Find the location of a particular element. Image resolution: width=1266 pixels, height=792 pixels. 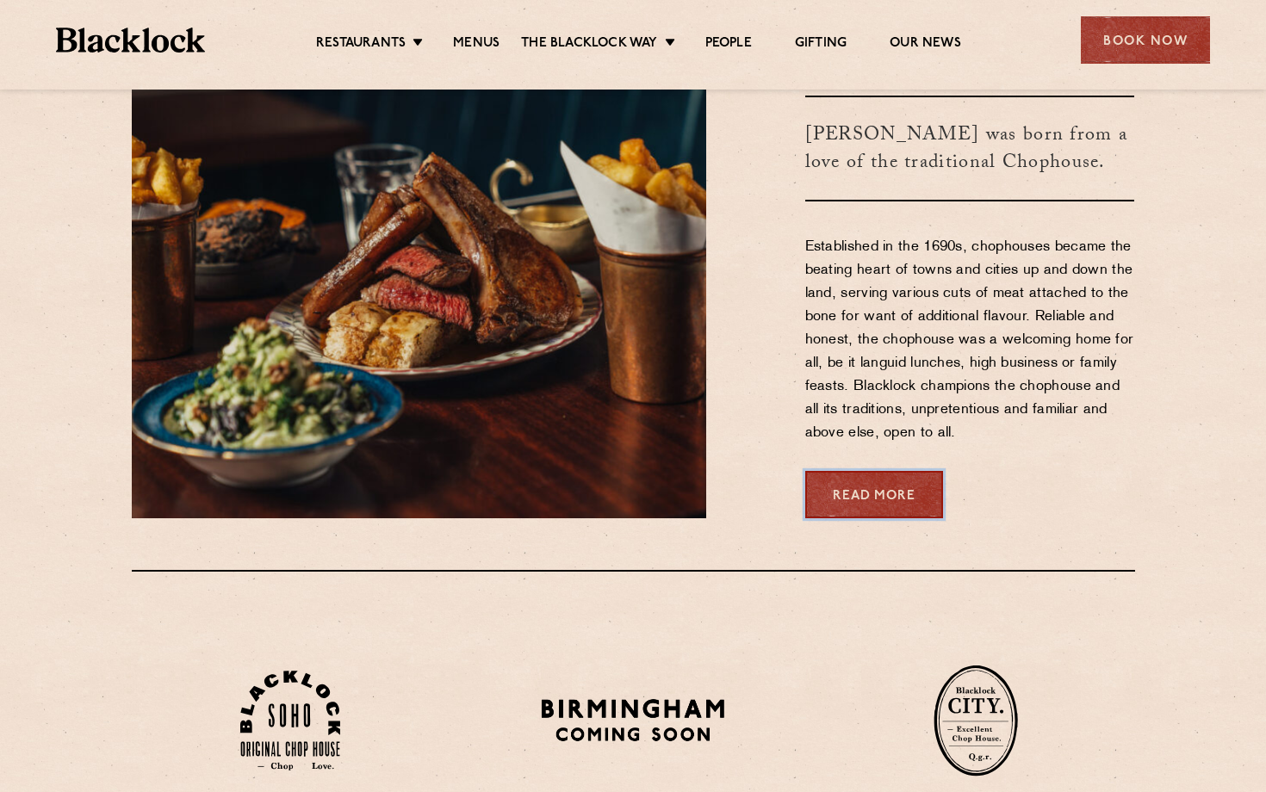

a: Our News is located at coordinates (925, 45).